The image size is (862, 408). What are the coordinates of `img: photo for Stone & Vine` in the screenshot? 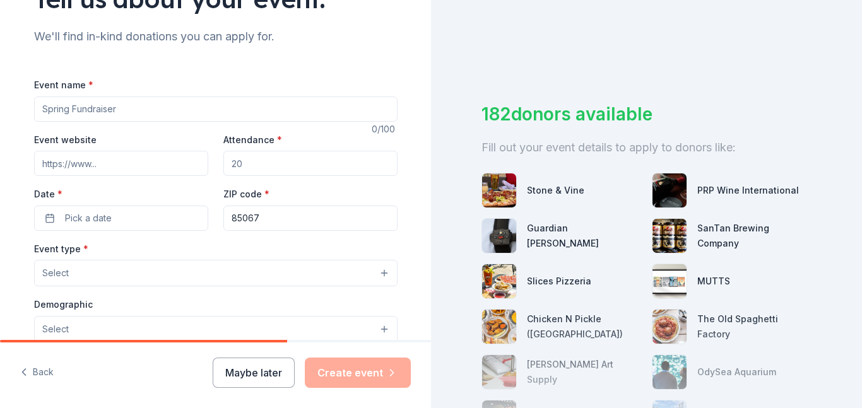 It's located at (499, 191).